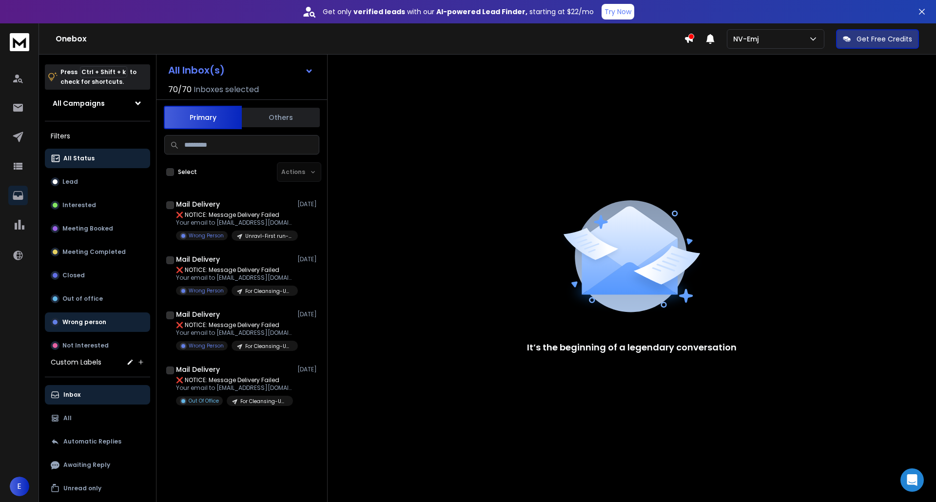  Describe the element at coordinates (281, 117) in the screenshot. I see `button: Others` at that location.